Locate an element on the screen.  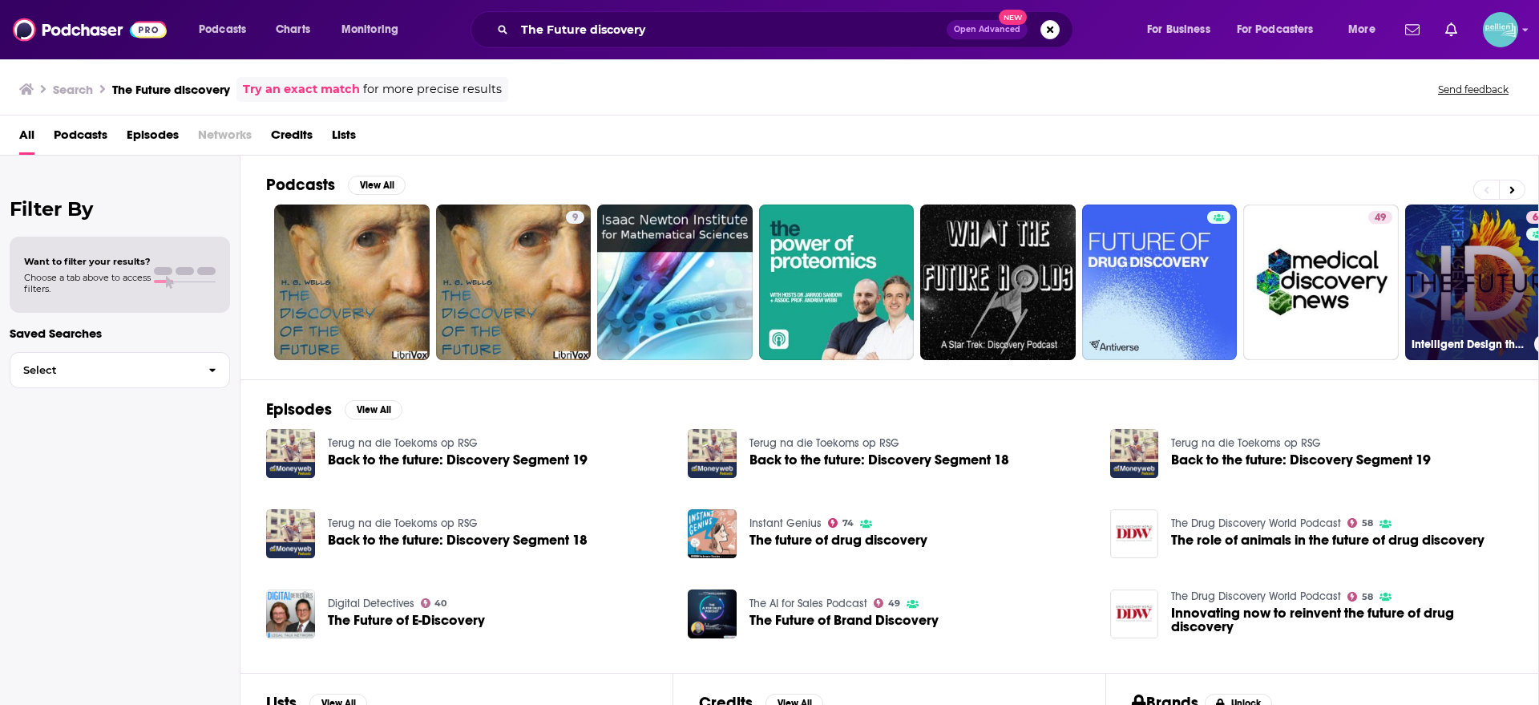
button: Select is located at coordinates (119, 370).